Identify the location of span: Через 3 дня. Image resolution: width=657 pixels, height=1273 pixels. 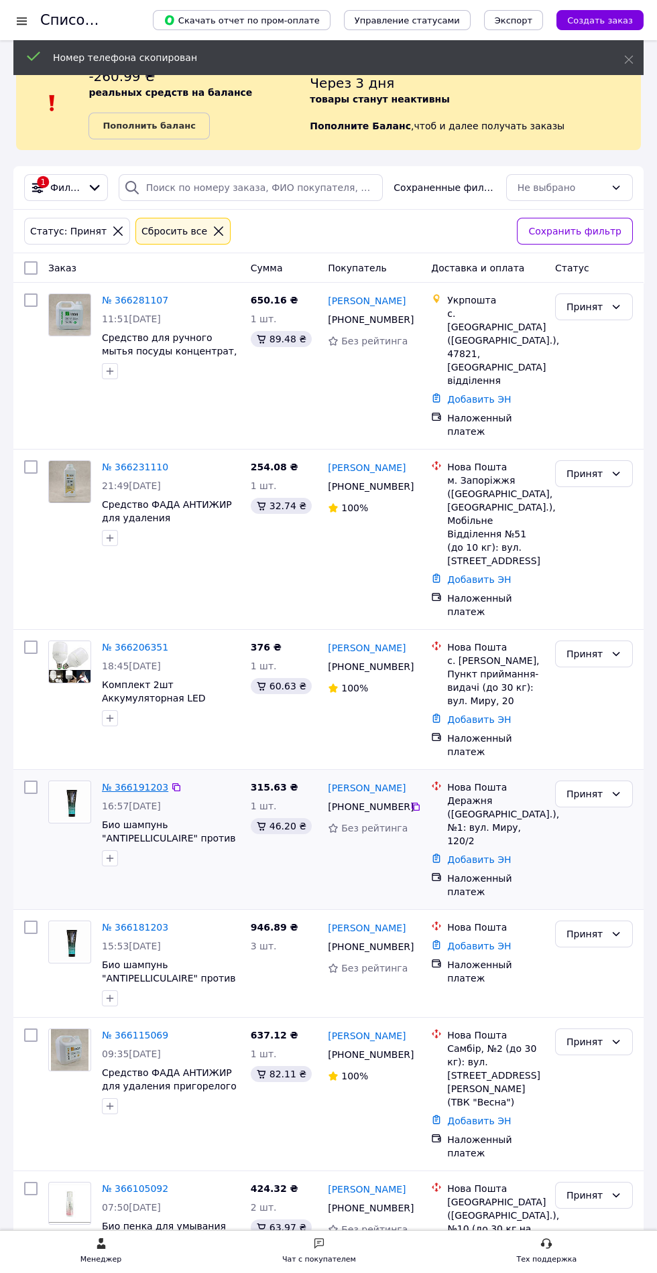
(352, 83).